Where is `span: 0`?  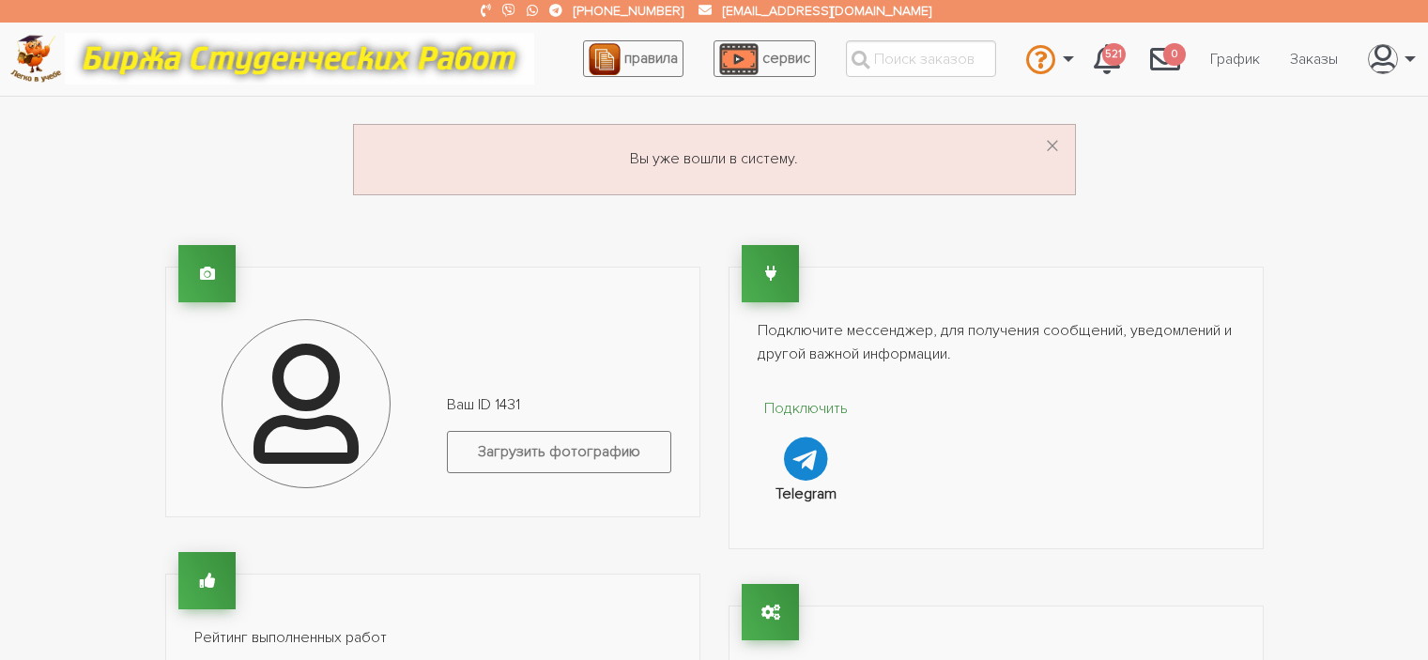
span: 0 is located at coordinates (1175, 54).